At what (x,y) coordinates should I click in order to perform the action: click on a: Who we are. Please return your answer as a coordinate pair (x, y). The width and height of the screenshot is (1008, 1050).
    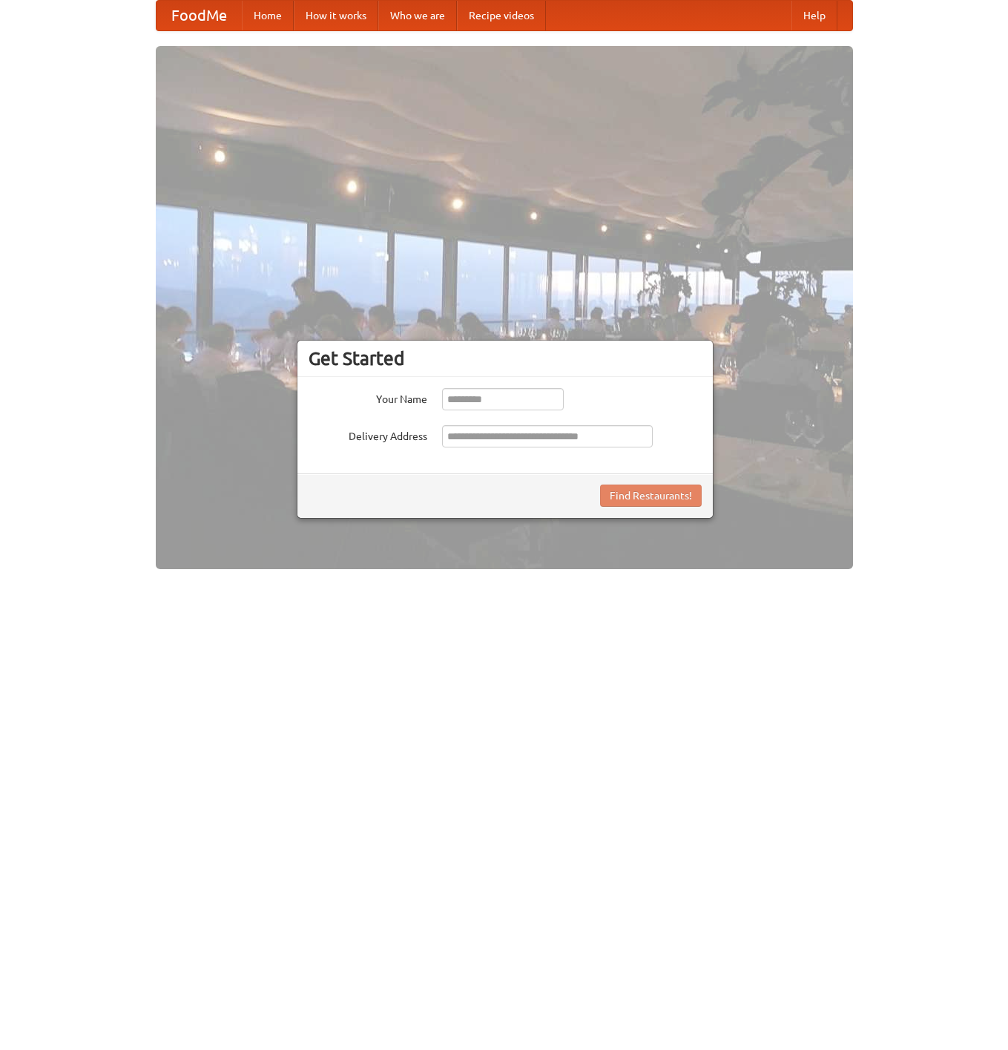
    Looking at the image, I should click on (418, 16).